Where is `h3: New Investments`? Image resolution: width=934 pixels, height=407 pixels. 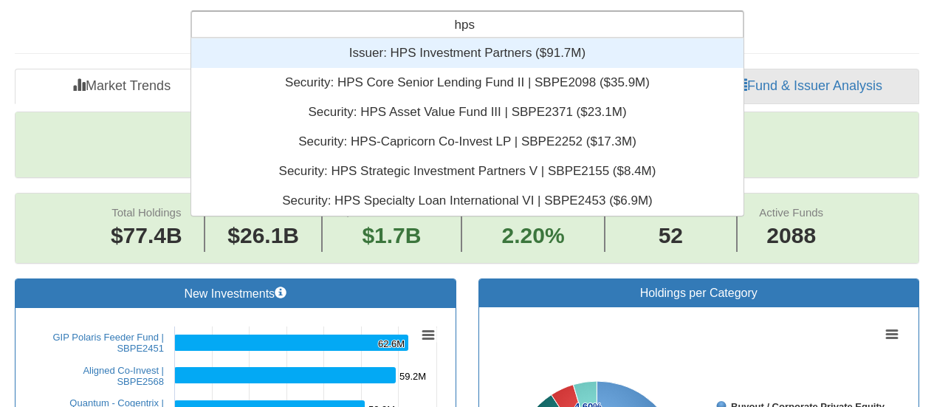
h3: New Investments is located at coordinates (235, 293).